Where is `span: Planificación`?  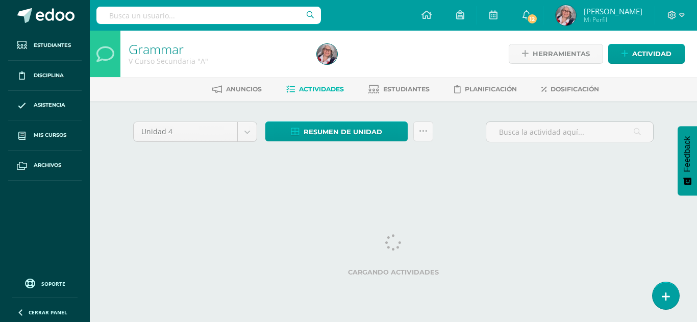 span: Planificación is located at coordinates (491, 89).